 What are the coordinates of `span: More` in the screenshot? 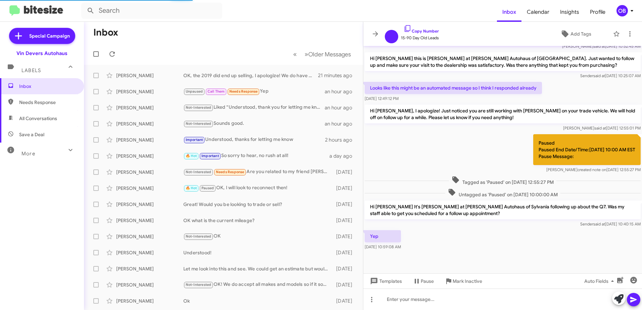 It's located at (28, 154).